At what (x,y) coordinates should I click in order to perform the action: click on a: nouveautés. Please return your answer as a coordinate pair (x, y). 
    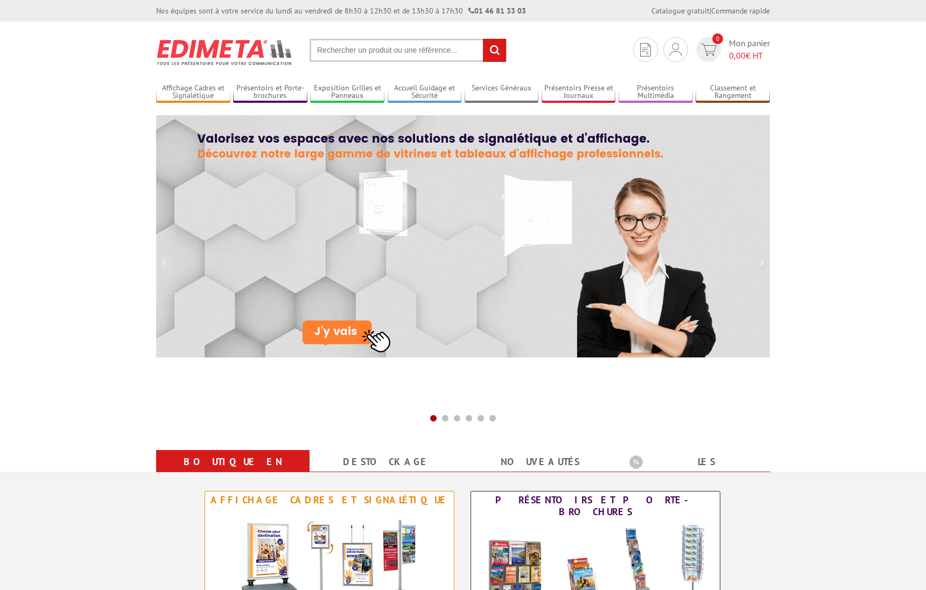
    Looking at the image, I should click on (539, 462).